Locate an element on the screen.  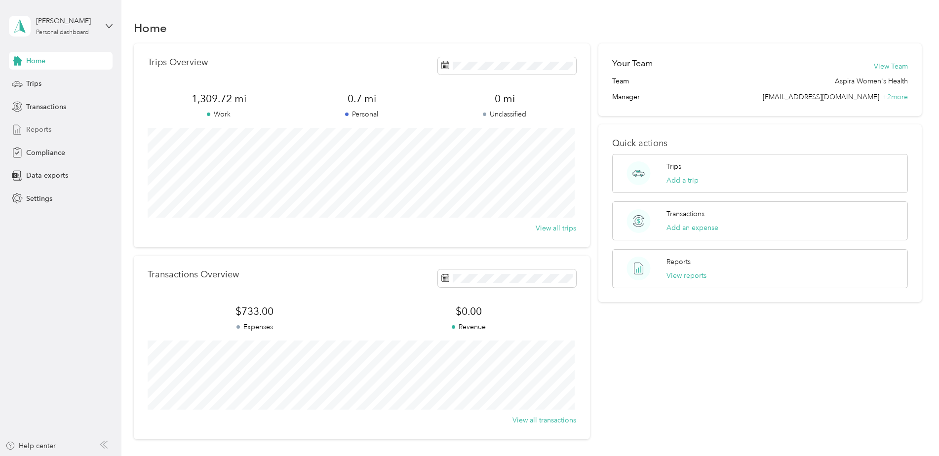
p: Work is located at coordinates (219, 114).